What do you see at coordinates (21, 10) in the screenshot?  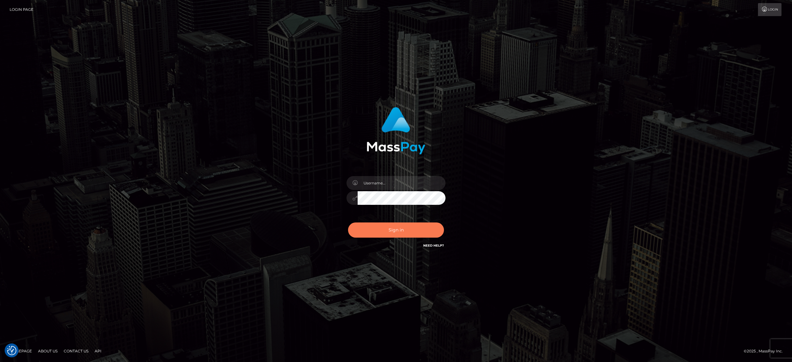 I see `a: Login Page` at bounding box center [21, 10].